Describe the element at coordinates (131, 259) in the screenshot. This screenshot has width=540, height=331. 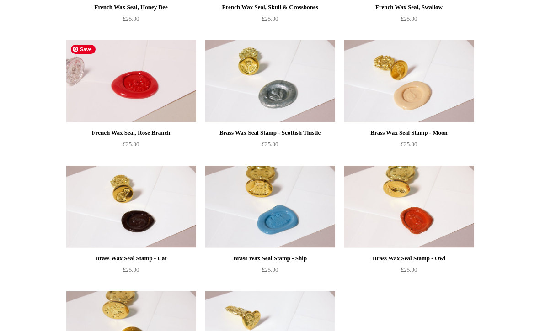
I see `div: Brass Wax Seal Stamp - Cat` at that location.